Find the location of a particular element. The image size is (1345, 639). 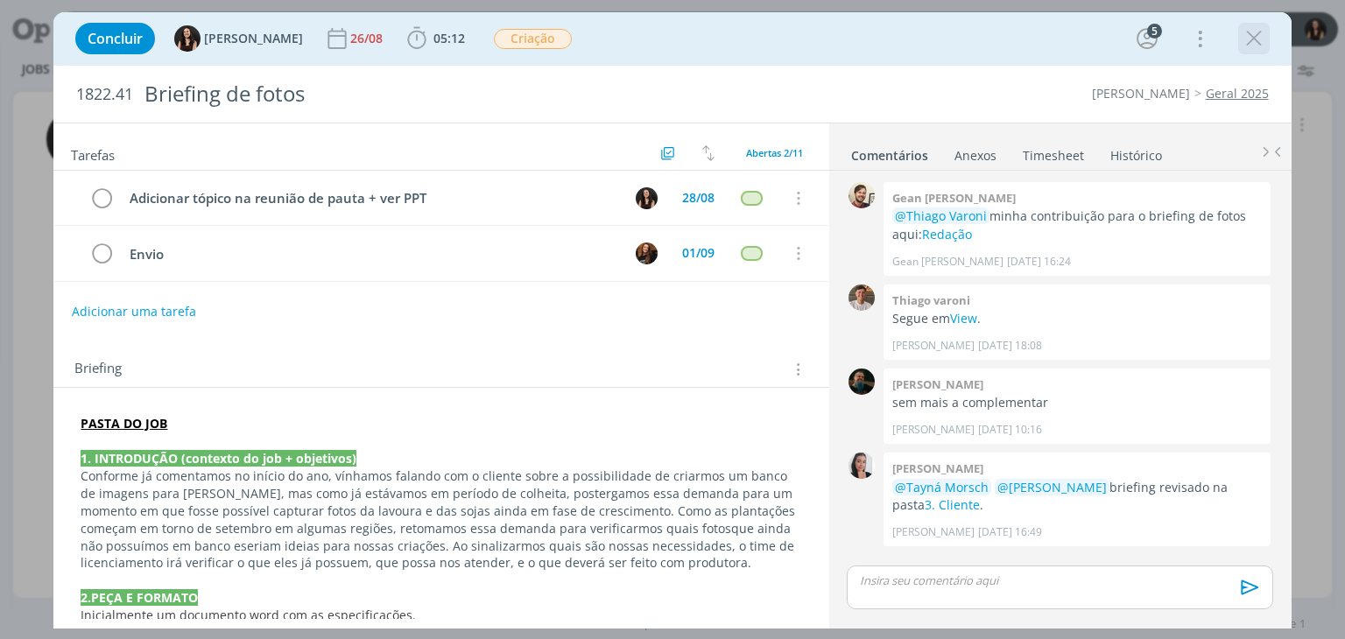

span: @Thiago Varoni is located at coordinates (941, 215).